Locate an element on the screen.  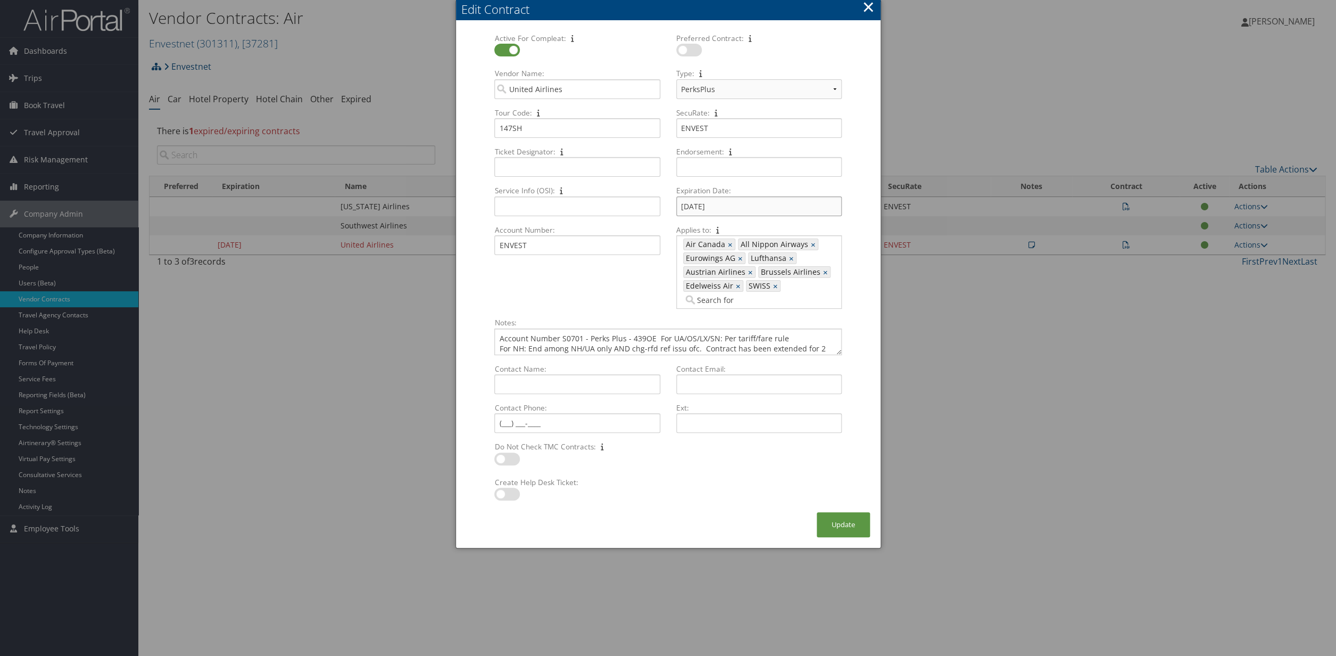
input: Vendor Name: is located at coordinates (577, 89).